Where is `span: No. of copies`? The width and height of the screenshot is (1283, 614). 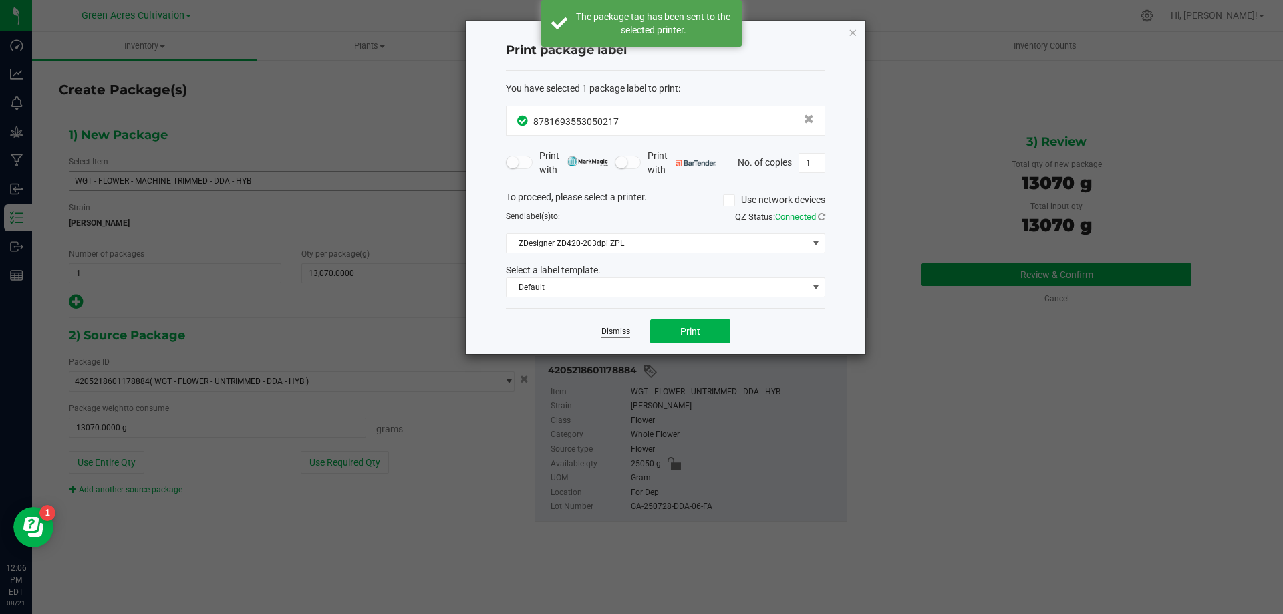
span: No. of copies is located at coordinates (764, 162).